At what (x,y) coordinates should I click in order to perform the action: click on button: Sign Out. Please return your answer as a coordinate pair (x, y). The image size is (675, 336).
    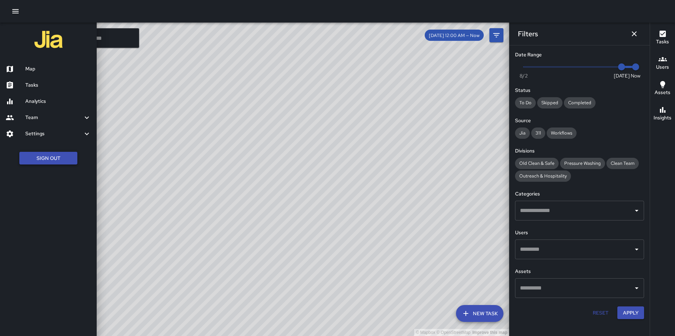
    Looking at the image, I should click on (48, 158).